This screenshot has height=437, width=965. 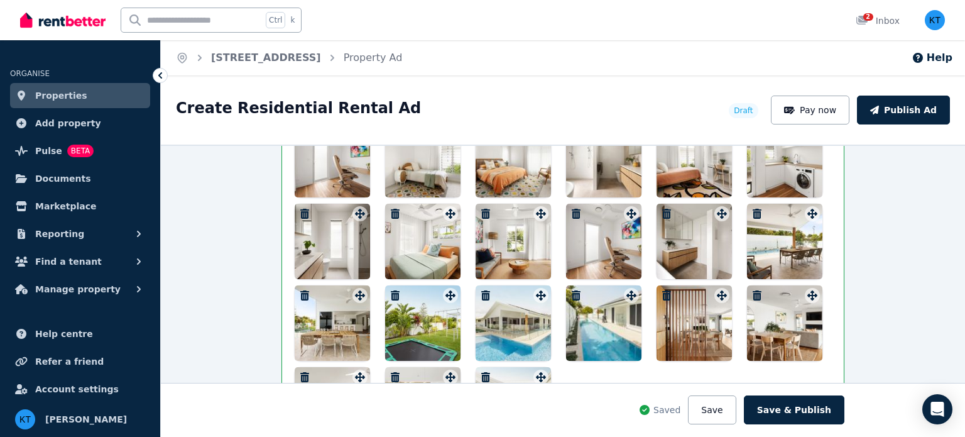 I want to click on h1: Create Residential Rental Ad, so click(x=299, y=108).